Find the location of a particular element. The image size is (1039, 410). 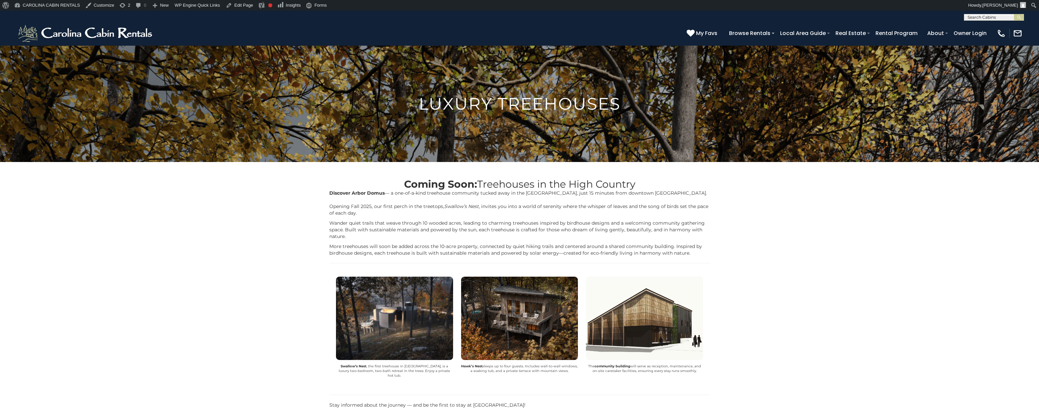

img: mail-regular-white.png is located at coordinates (1017, 33).